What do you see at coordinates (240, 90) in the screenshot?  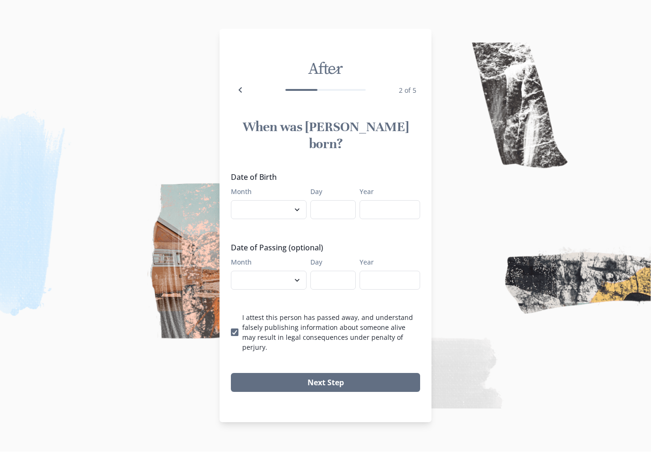 I see `button: Back` at bounding box center [240, 90].